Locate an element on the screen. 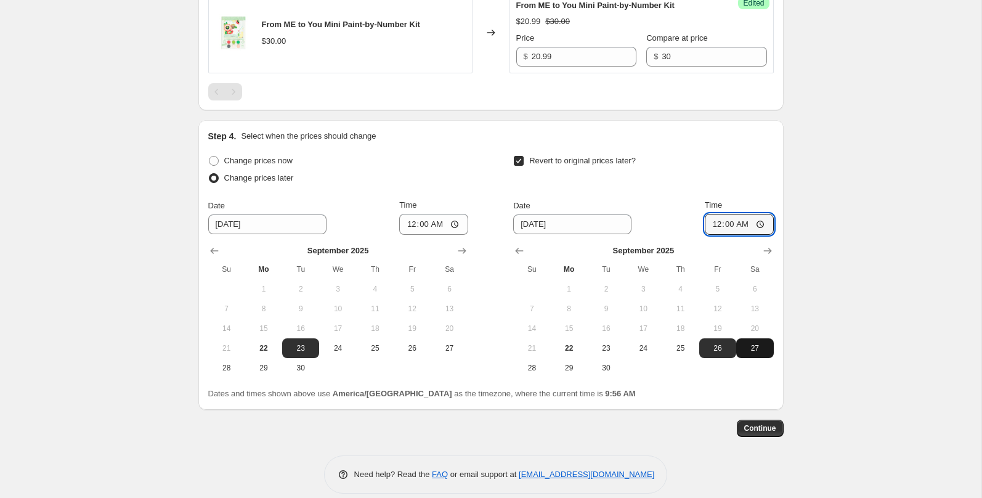  nav: Pagination is located at coordinates (225, 92).